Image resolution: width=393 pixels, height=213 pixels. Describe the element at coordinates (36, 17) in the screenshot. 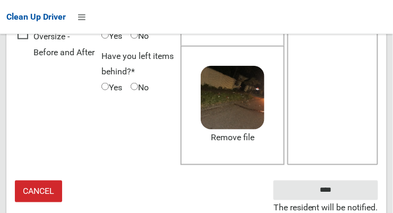

I see `a: Clean Up Driver` at that location.